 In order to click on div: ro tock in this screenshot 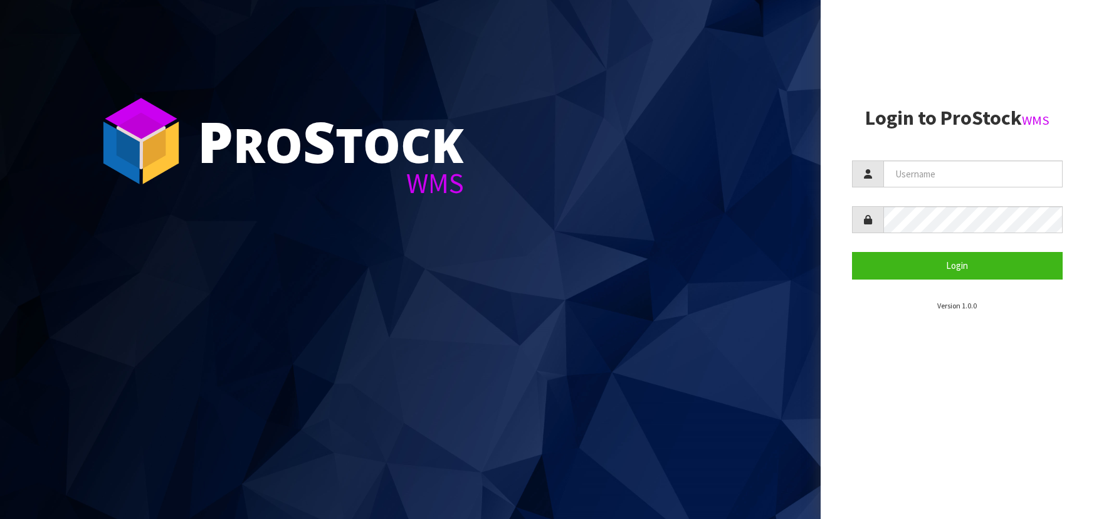, I will do `click(330, 141)`.